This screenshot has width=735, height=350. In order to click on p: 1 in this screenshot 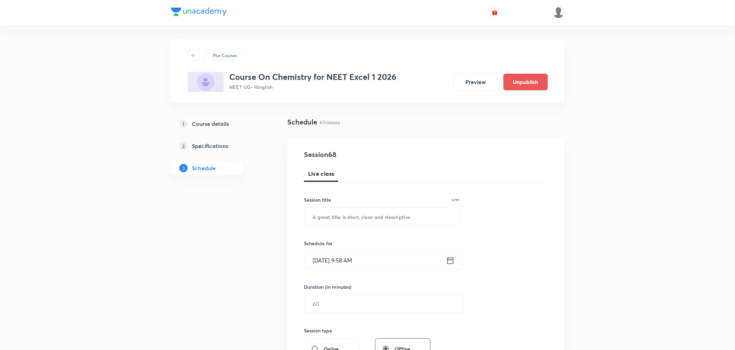, I will do `click(183, 124)`.